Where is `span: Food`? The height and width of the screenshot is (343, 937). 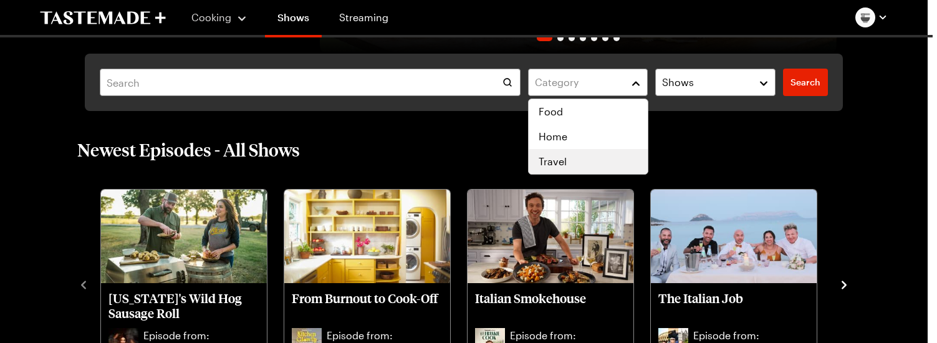 span: Food is located at coordinates (550, 112).